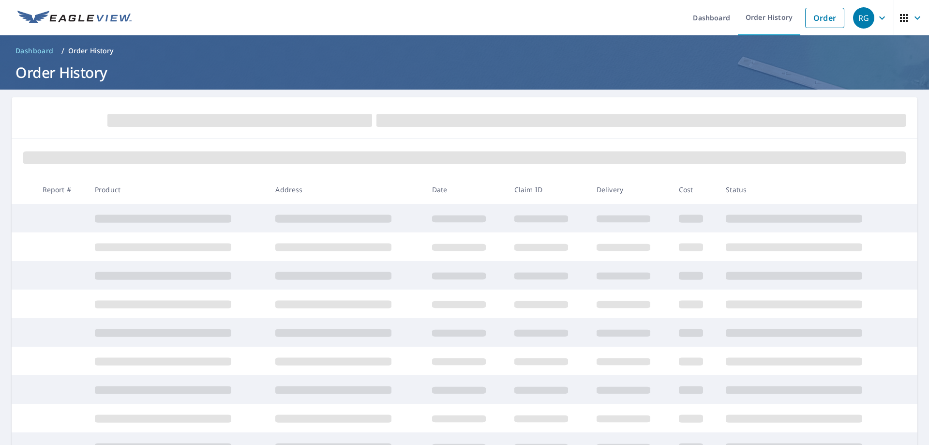 The image size is (929, 445). I want to click on a: Dashboard, so click(34, 51).